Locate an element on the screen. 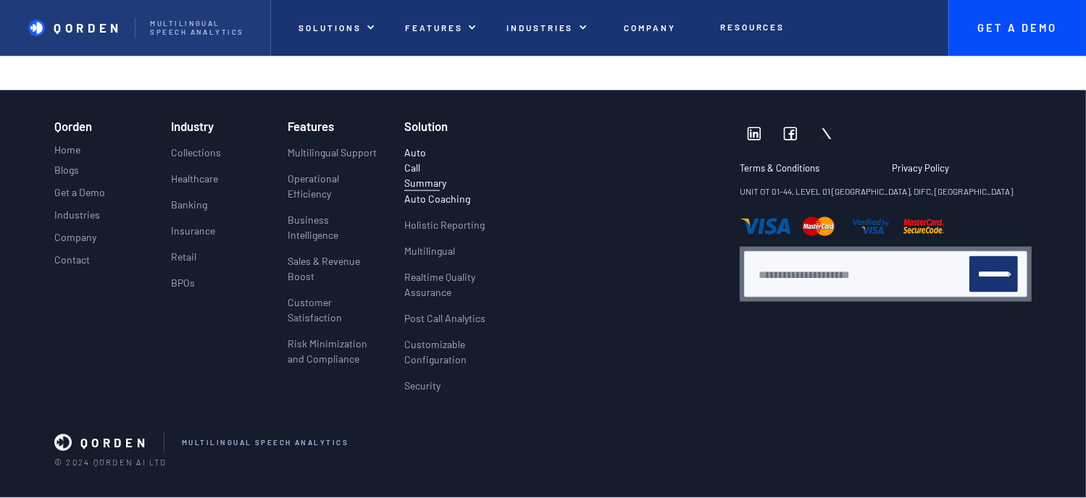 This screenshot has height=498, width=1086. p: mULTILINGUAL sPEECH aNALYTICS is located at coordinates (265, 443).